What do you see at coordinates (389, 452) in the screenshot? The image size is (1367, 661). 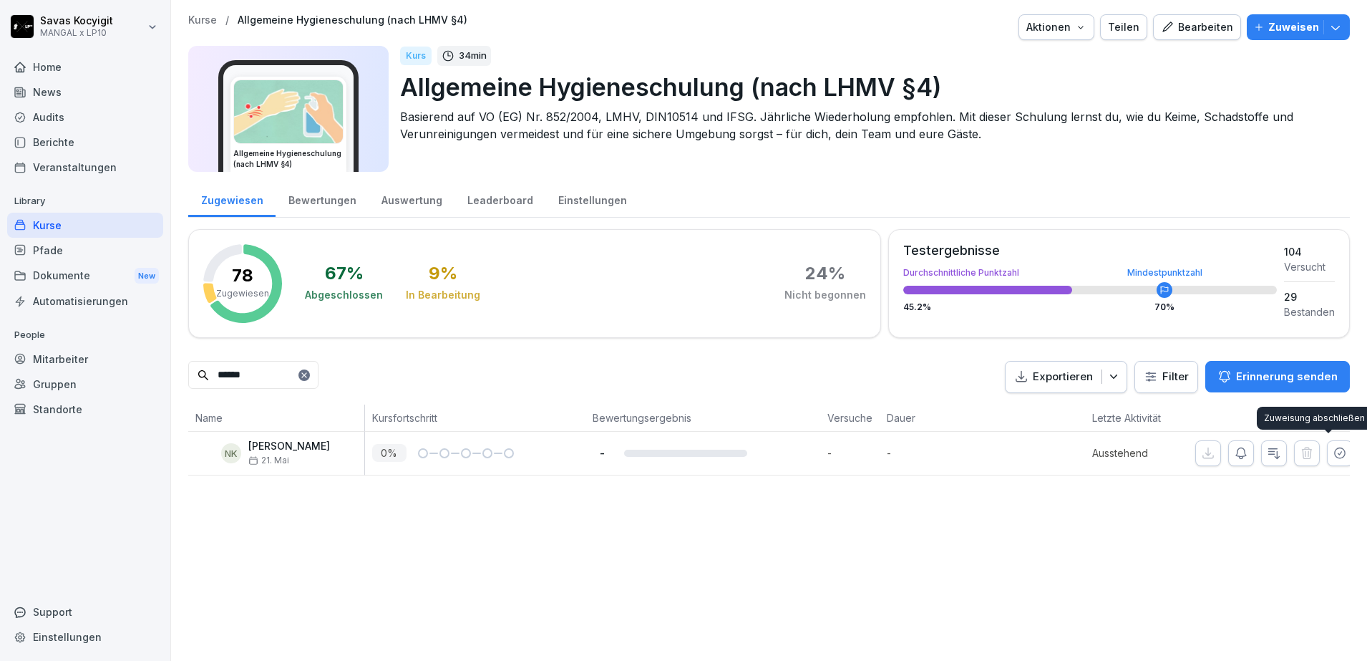 I see `p: 0 %` at bounding box center [389, 452].